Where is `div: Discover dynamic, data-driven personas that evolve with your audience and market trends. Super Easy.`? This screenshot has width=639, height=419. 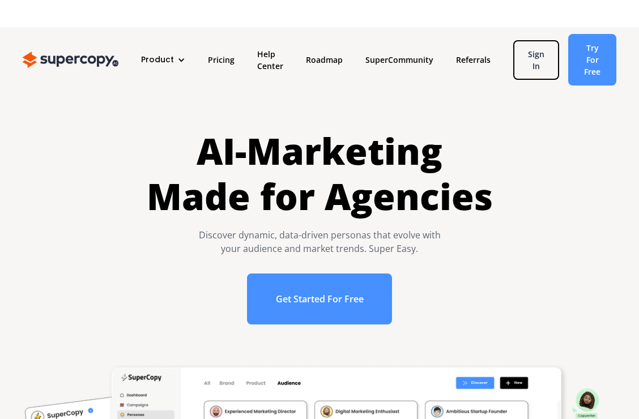
div: Discover dynamic, data-driven personas that evolve with your audience and market trends. Super Easy. is located at coordinates (320, 242).